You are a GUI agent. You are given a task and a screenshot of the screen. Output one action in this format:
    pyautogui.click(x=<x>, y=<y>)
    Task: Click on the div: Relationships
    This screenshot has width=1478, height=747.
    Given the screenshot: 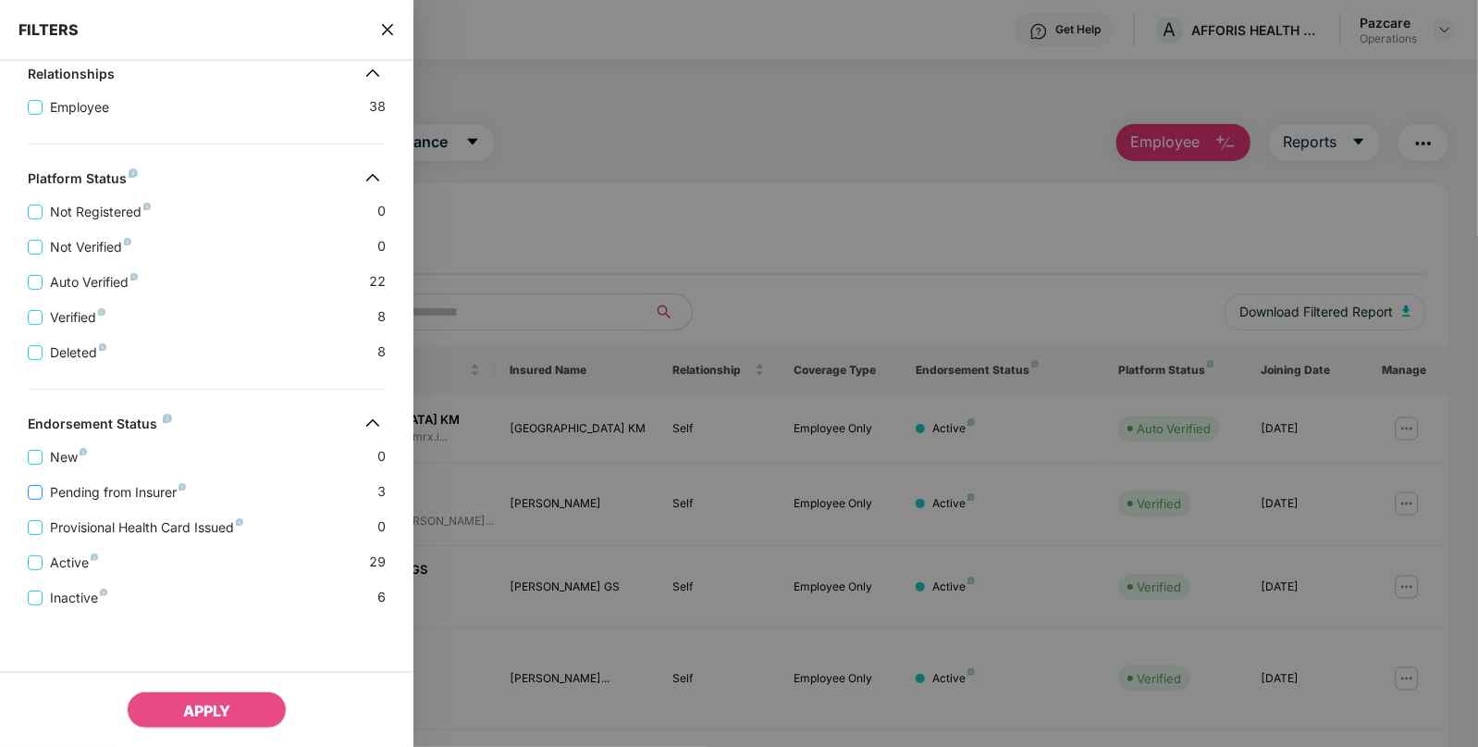 What is the action you would take?
    pyautogui.click(x=71, y=77)
    